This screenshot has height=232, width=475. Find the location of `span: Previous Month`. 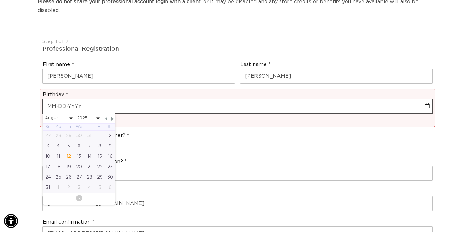

span: Previous Month is located at coordinates (106, 119).